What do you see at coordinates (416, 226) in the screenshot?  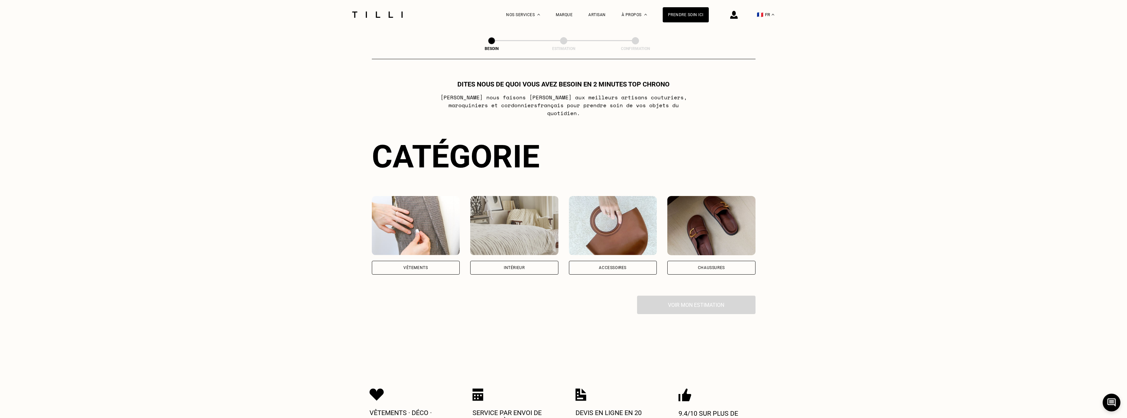 I see `img: Vêtements` at bounding box center [416, 226].